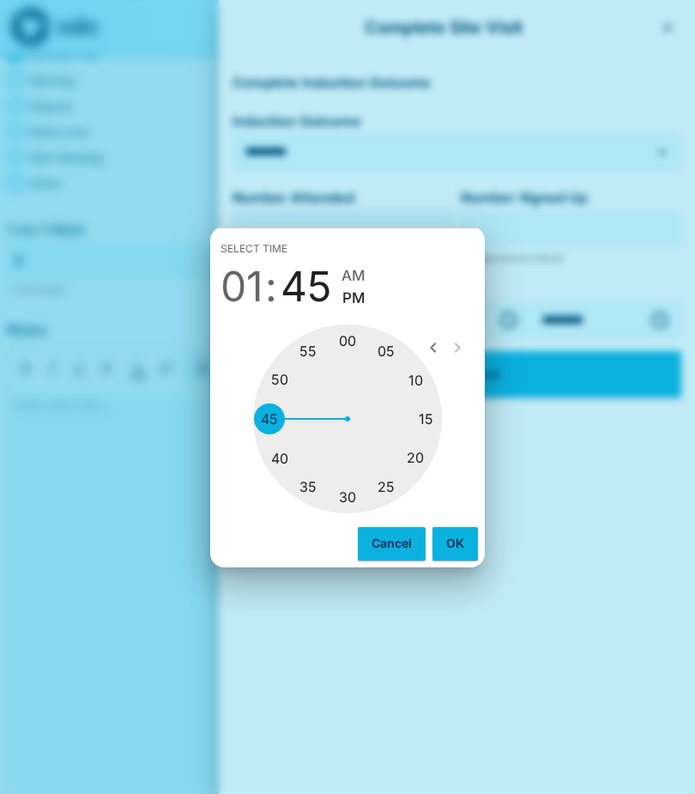 The width and height of the screenshot is (695, 794). What do you see at coordinates (455, 543) in the screenshot?
I see `button: OK` at bounding box center [455, 543].